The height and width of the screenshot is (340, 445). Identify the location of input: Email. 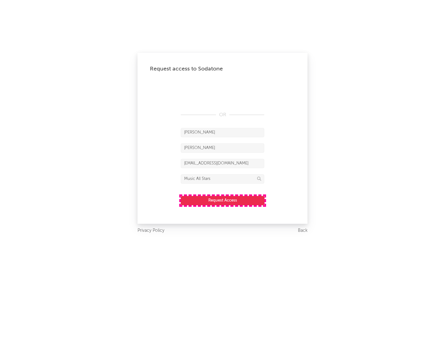
(223, 164).